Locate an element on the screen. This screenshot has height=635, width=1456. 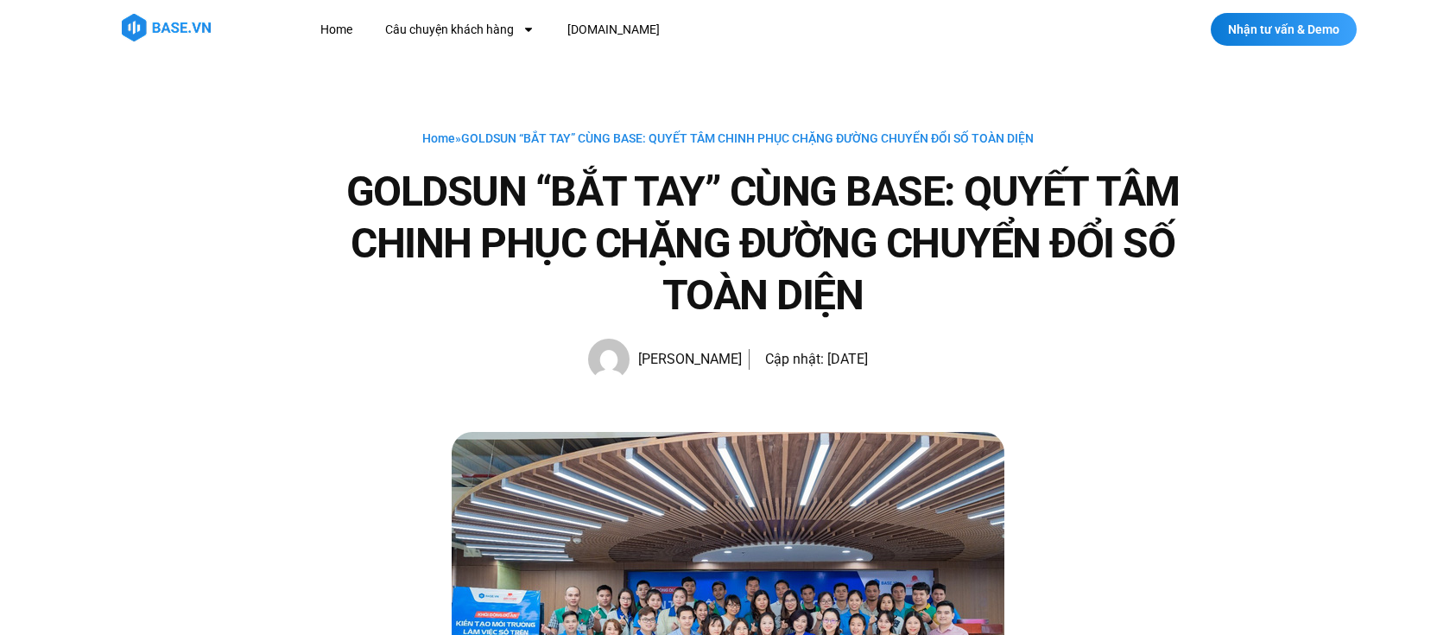
span: Nhận tư vấn & Demo is located at coordinates (1283, 29).